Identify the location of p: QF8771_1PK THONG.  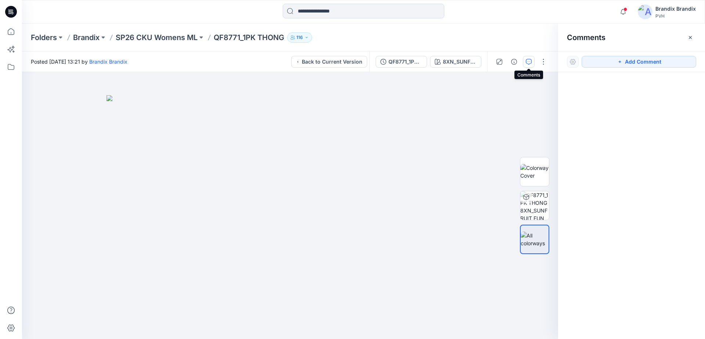
(249, 37).